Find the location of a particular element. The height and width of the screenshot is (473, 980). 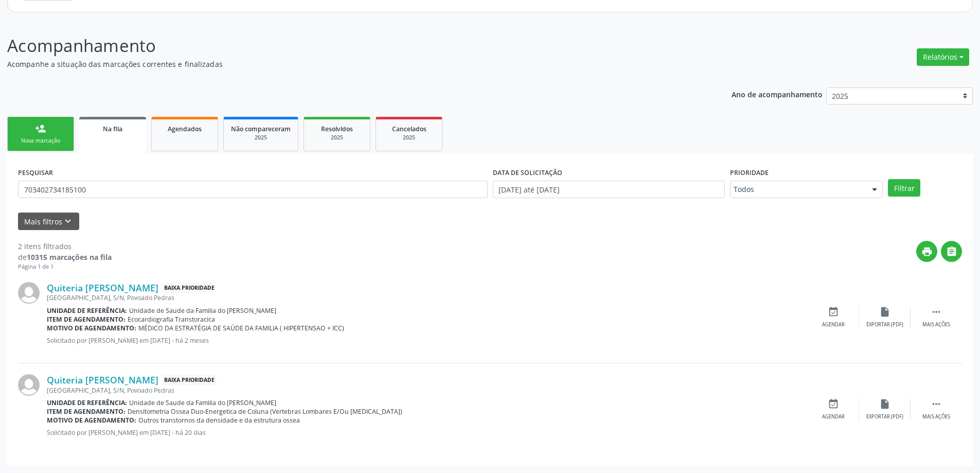

input: Selecione um intervalo is located at coordinates (609, 189).